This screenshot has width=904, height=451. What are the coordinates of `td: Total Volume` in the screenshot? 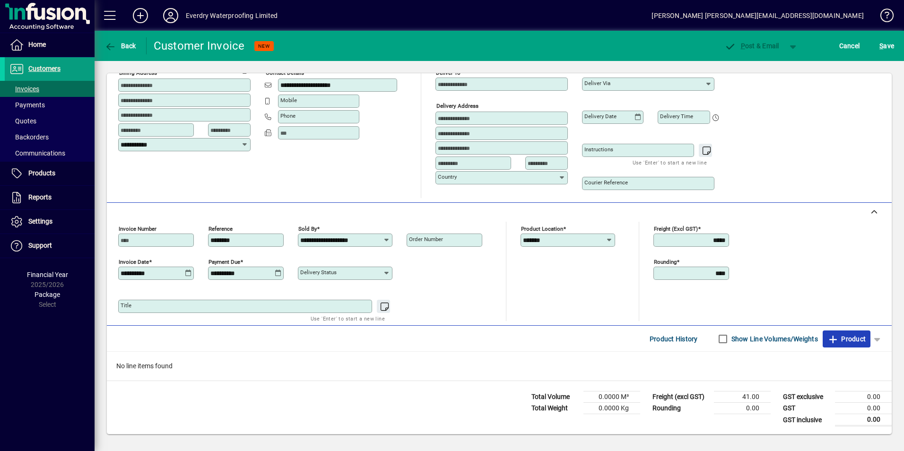 It's located at (555, 397).